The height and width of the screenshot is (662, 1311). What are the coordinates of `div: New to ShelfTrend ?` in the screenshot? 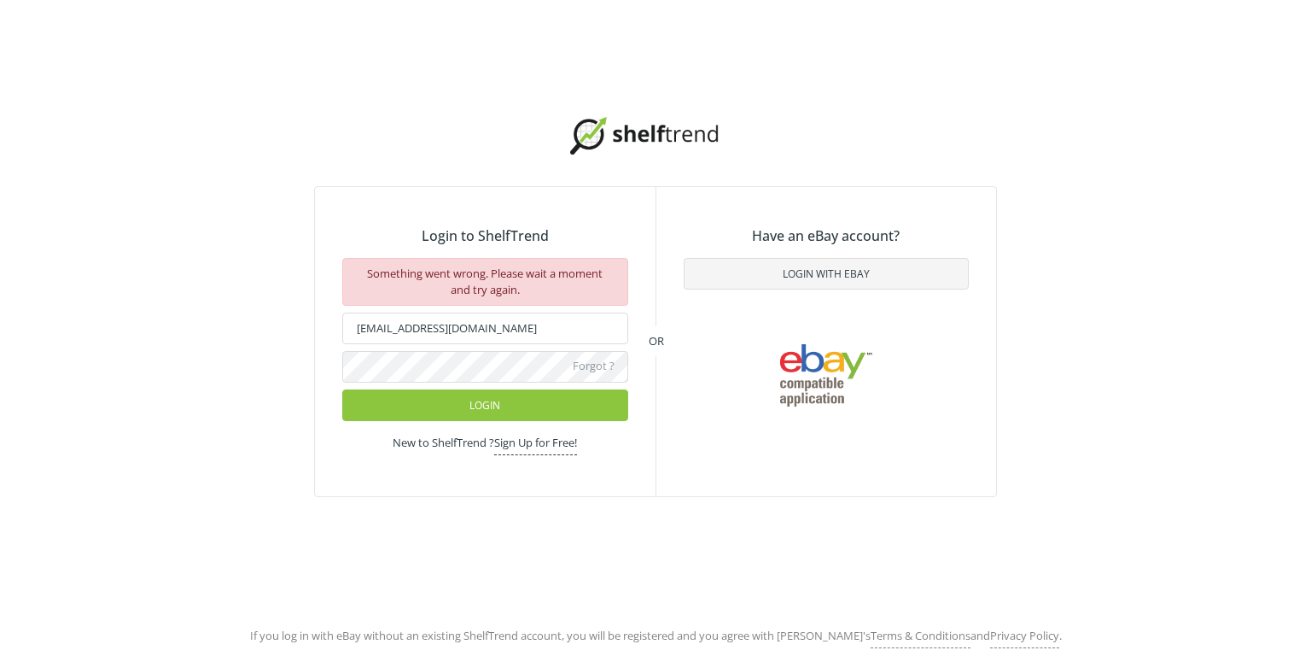 It's located at (485, 445).